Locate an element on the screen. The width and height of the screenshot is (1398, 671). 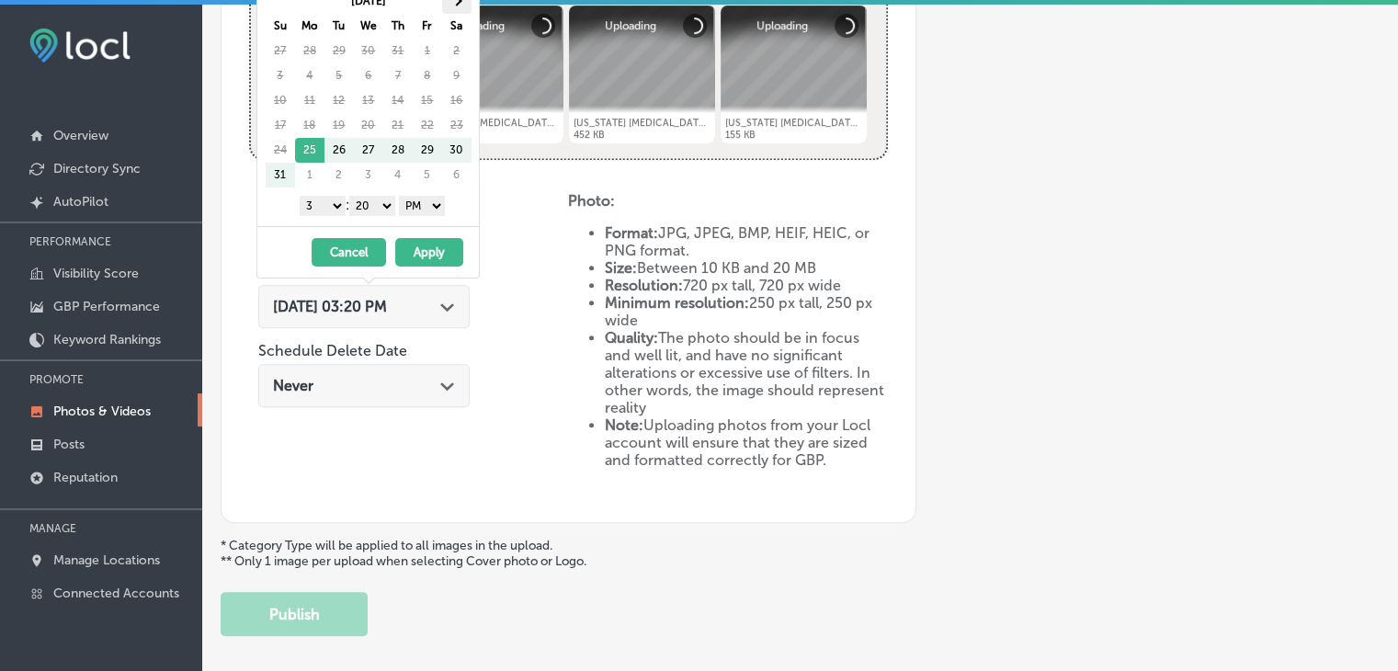
th: Mo is located at coordinates (310, 26).